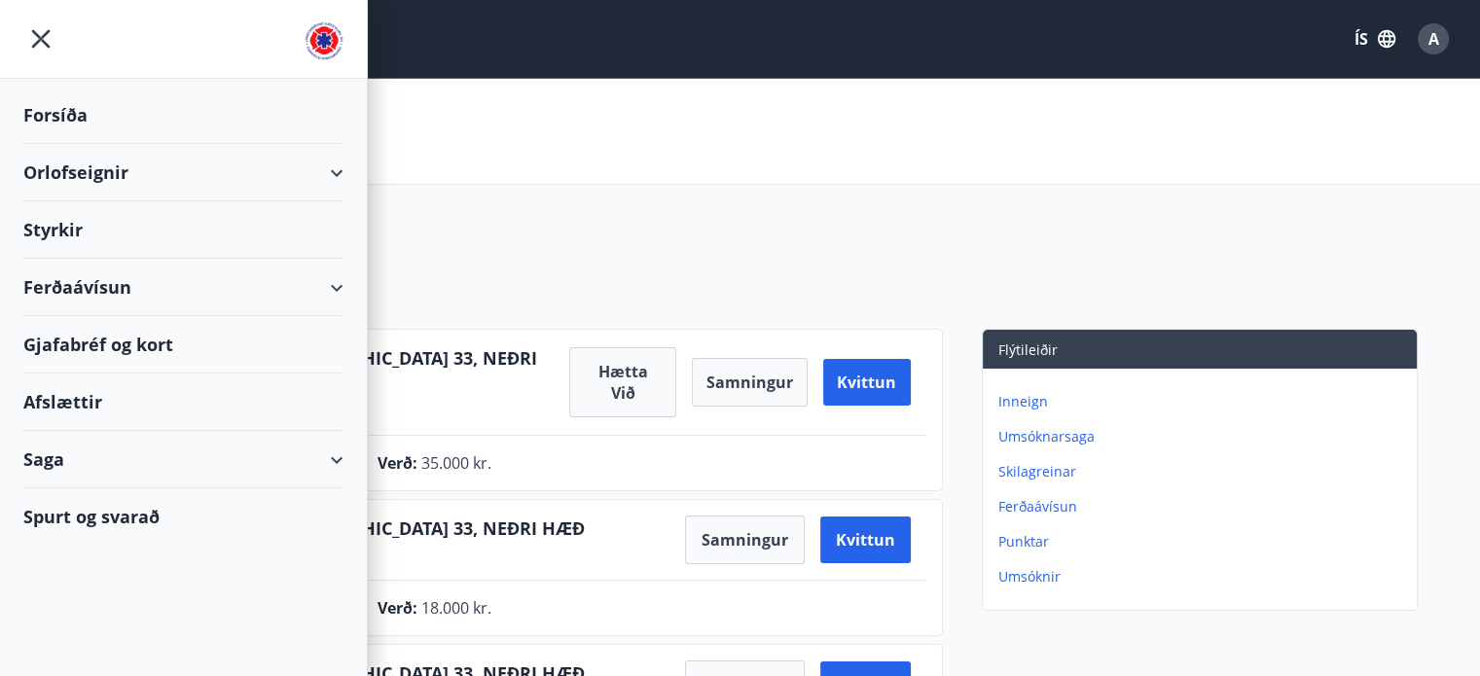 Image resolution: width=1480 pixels, height=676 pixels. What do you see at coordinates (1203, 507) in the screenshot?
I see `p: Ferðaávísun` at bounding box center [1203, 507].